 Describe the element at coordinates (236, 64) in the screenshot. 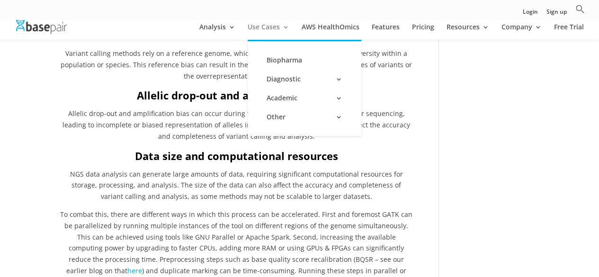

I see `span: Variant calling methods rely on a reference genome, which may not represent the genetic diversity...` at that location.